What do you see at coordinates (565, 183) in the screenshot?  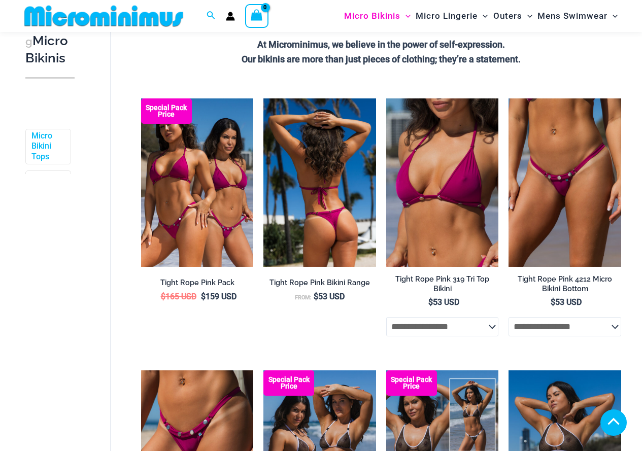 I see `a: Tight Rope Pink 319 4212 Micro 01Tight Rope Pink 319 4212 Micro 02Tight Rope Pink 319 4212 Micro 02` at bounding box center [565, 183].